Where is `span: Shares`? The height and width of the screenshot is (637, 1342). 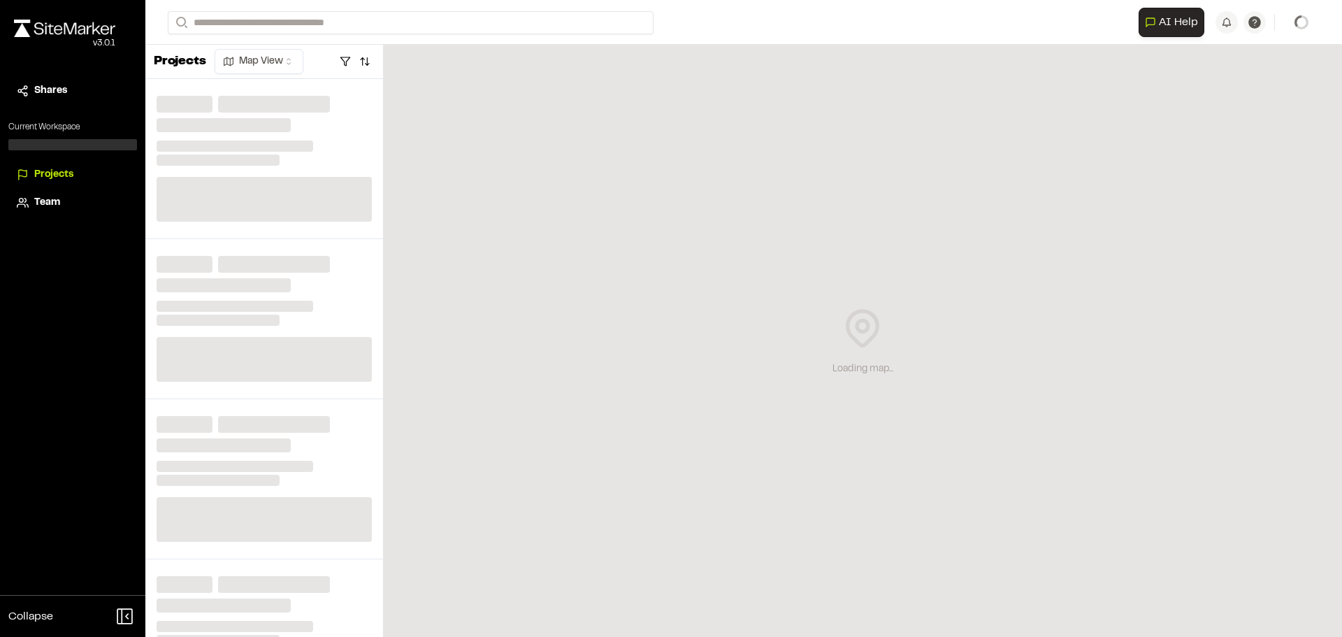 span: Shares is located at coordinates (50, 91).